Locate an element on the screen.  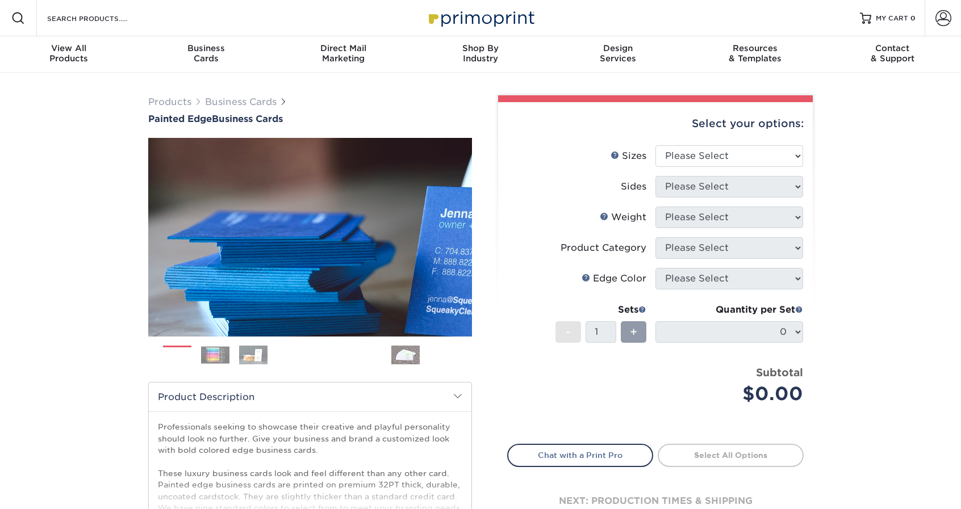
img: Business Cards 08 is located at coordinates (443, 355).